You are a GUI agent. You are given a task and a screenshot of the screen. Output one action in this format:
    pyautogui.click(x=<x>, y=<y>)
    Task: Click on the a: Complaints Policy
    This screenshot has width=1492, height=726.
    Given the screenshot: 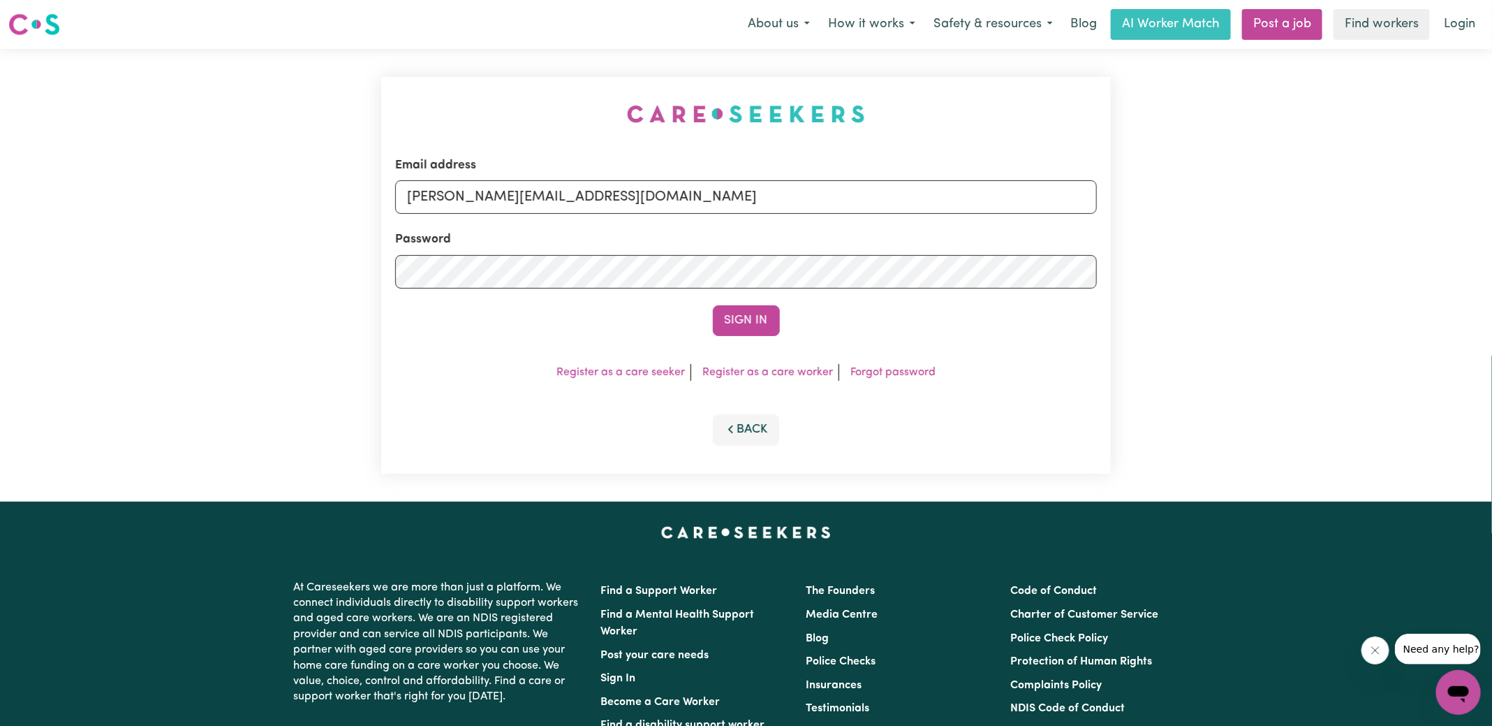 What is the action you would take?
    pyautogui.click(x=1056, y=685)
    